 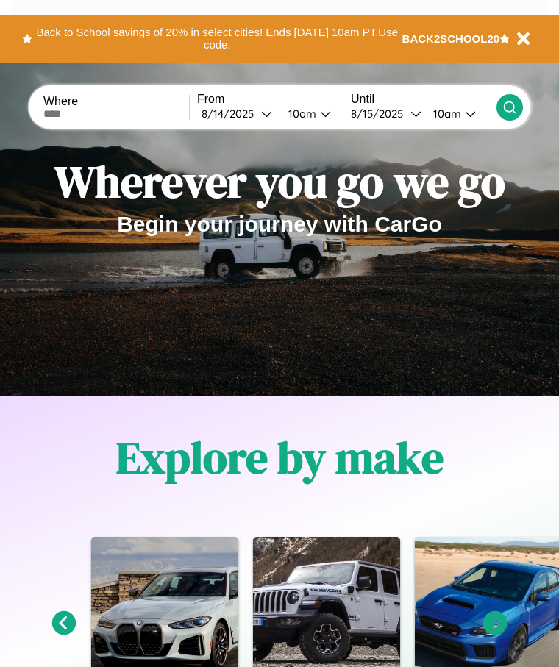 I want to click on label: Where, so click(x=116, y=101).